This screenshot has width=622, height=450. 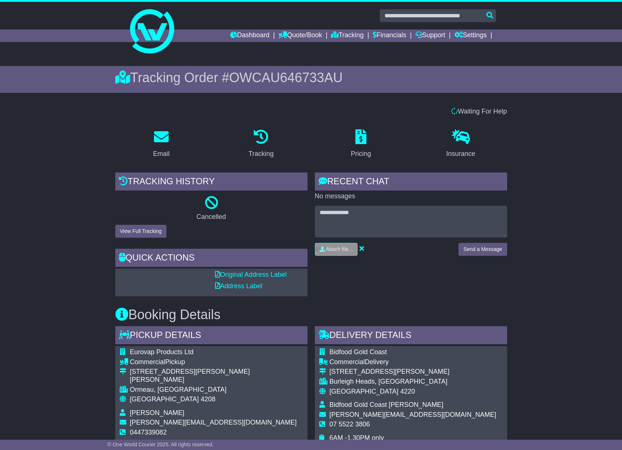 What do you see at coordinates (208, 399) in the screenshot?
I see `span: 4208` at bounding box center [208, 399].